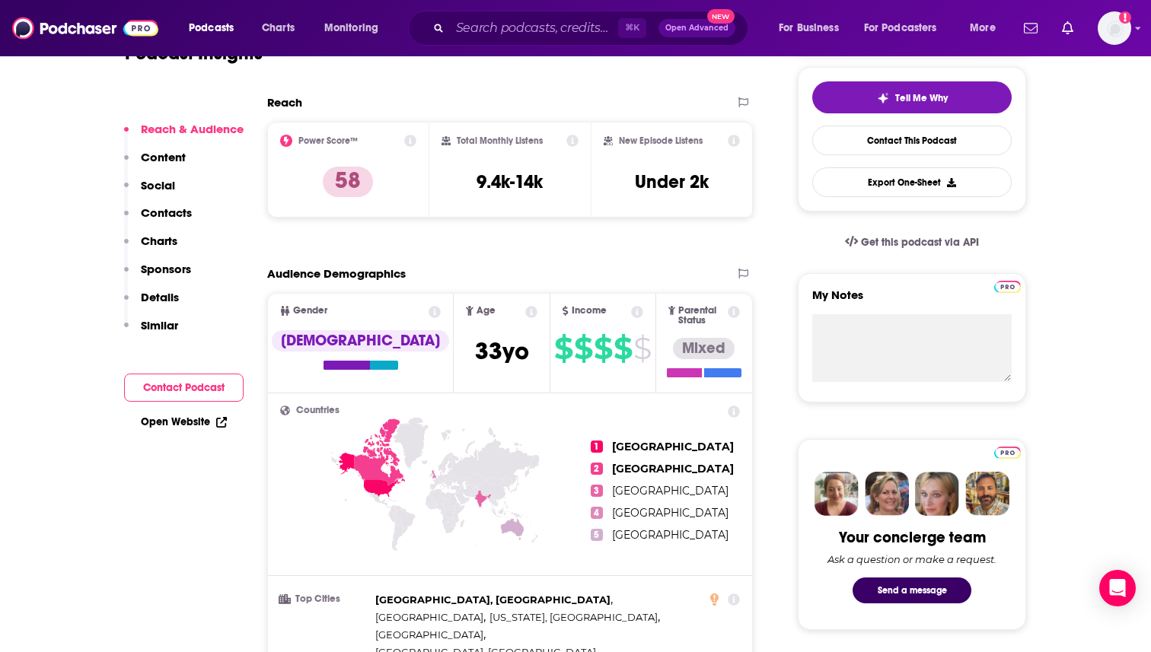 This screenshot has height=652, width=1151. What do you see at coordinates (1125, 18) in the screenshot?
I see `svg: Add a profile image` at bounding box center [1125, 18].